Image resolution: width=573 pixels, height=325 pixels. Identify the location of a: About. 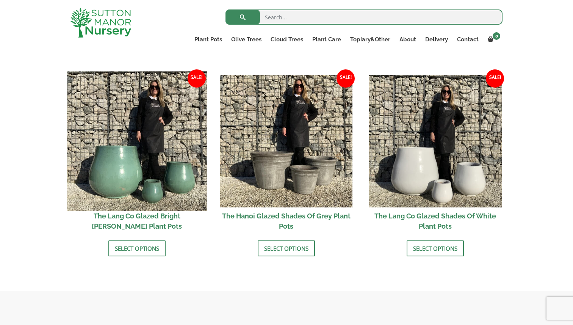
(408, 39).